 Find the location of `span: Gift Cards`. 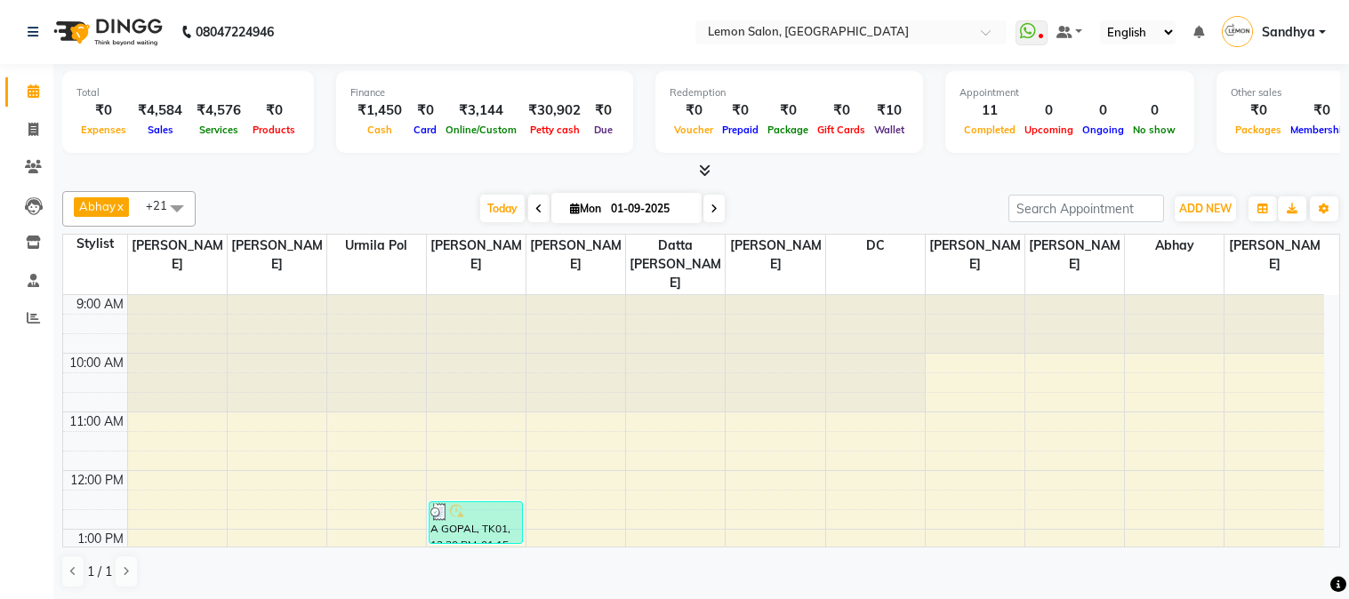

span: Gift Cards is located at coordinates (841, 130).